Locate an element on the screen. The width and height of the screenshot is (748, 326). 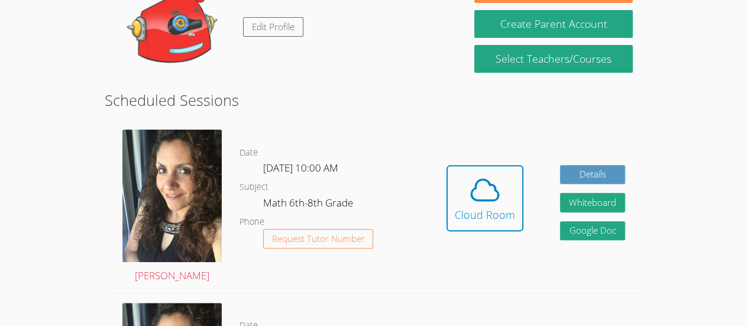
dt: Date is located at coordinates (248, 153).